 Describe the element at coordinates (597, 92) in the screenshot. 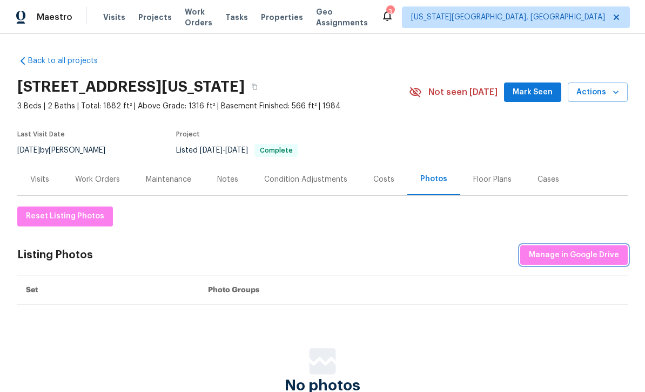

I see `button: Actions` at that location.